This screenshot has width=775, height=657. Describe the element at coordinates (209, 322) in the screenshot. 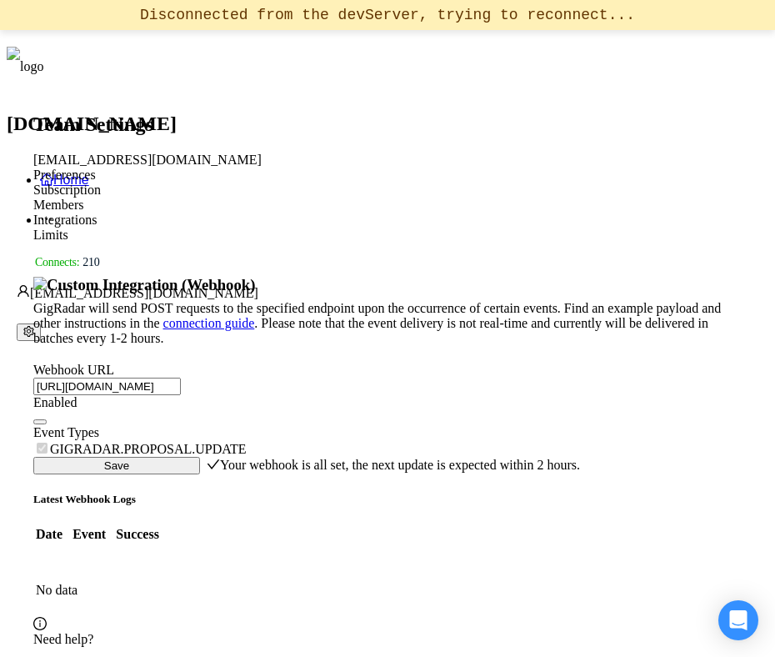

I see `a: connection guide` at that location.